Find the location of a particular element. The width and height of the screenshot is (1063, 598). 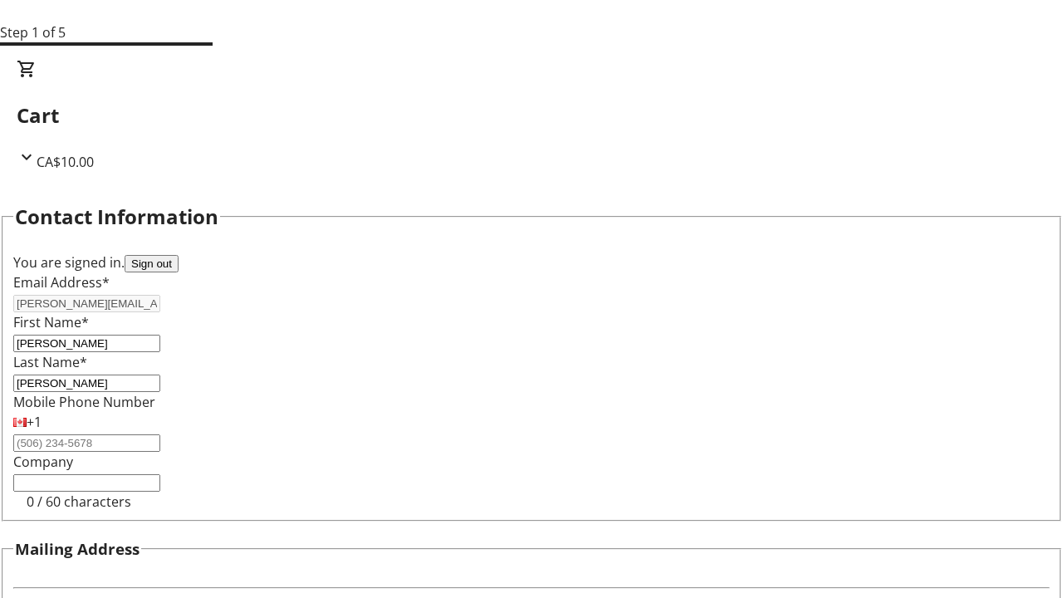

h2: Contact Information is located at coordinates (116, 217).